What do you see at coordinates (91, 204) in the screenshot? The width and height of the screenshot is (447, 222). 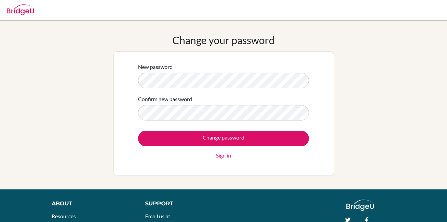 I see `div: About` at bounding box center [91, 204].